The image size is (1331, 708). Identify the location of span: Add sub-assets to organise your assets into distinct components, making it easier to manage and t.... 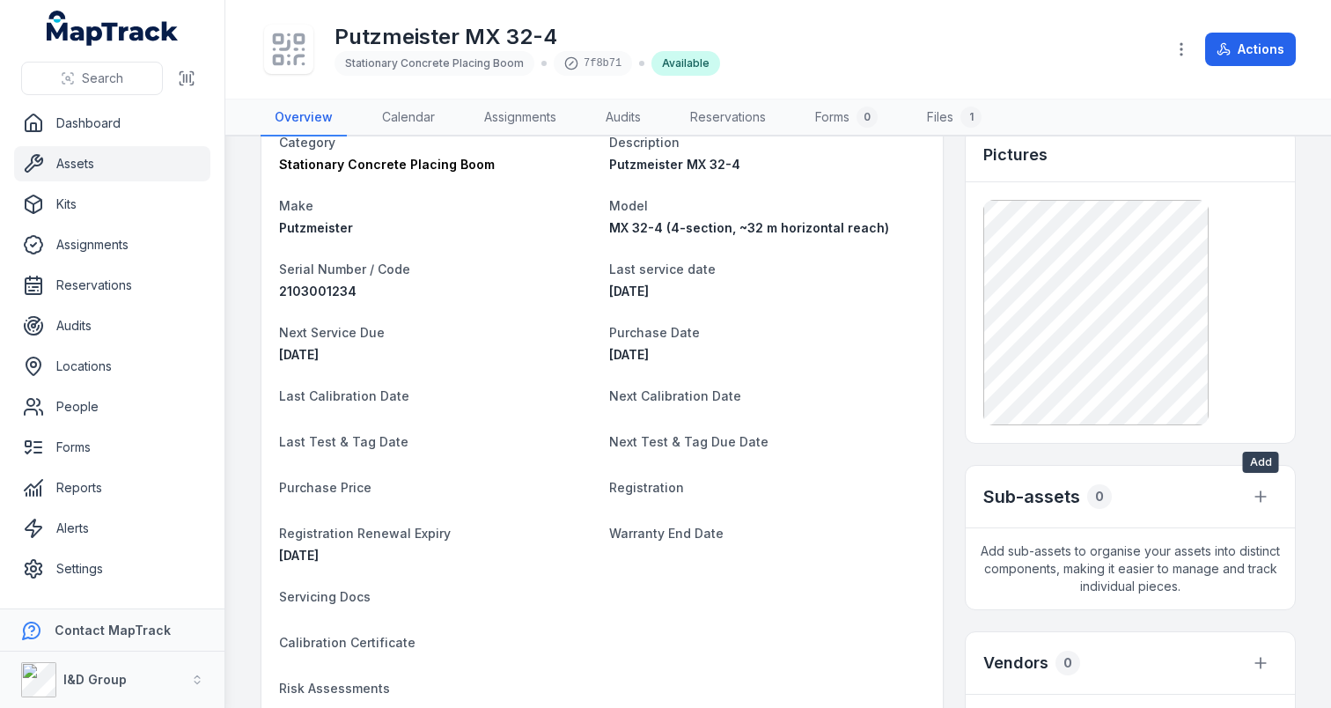
(1131, 569).